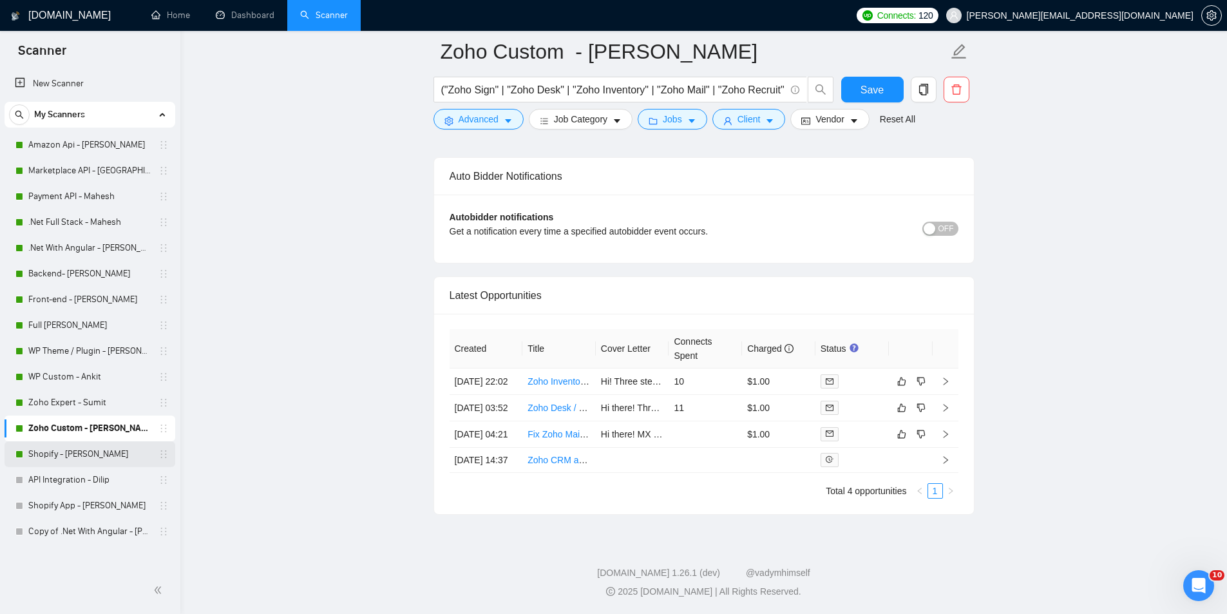 The image size is (1227, 614). I want to click on span: field-time, so click(829, 459).